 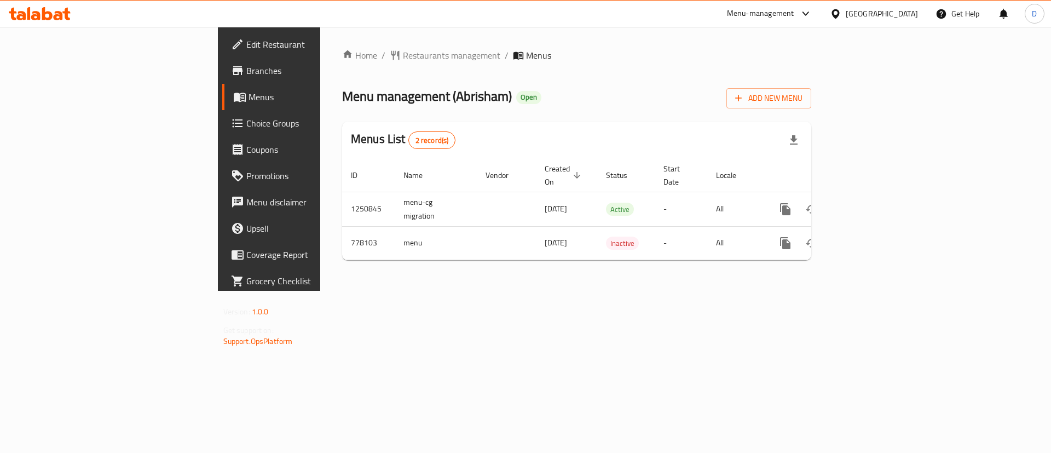 I want to click on a: Choice Groups, so click(x=308, y=123).